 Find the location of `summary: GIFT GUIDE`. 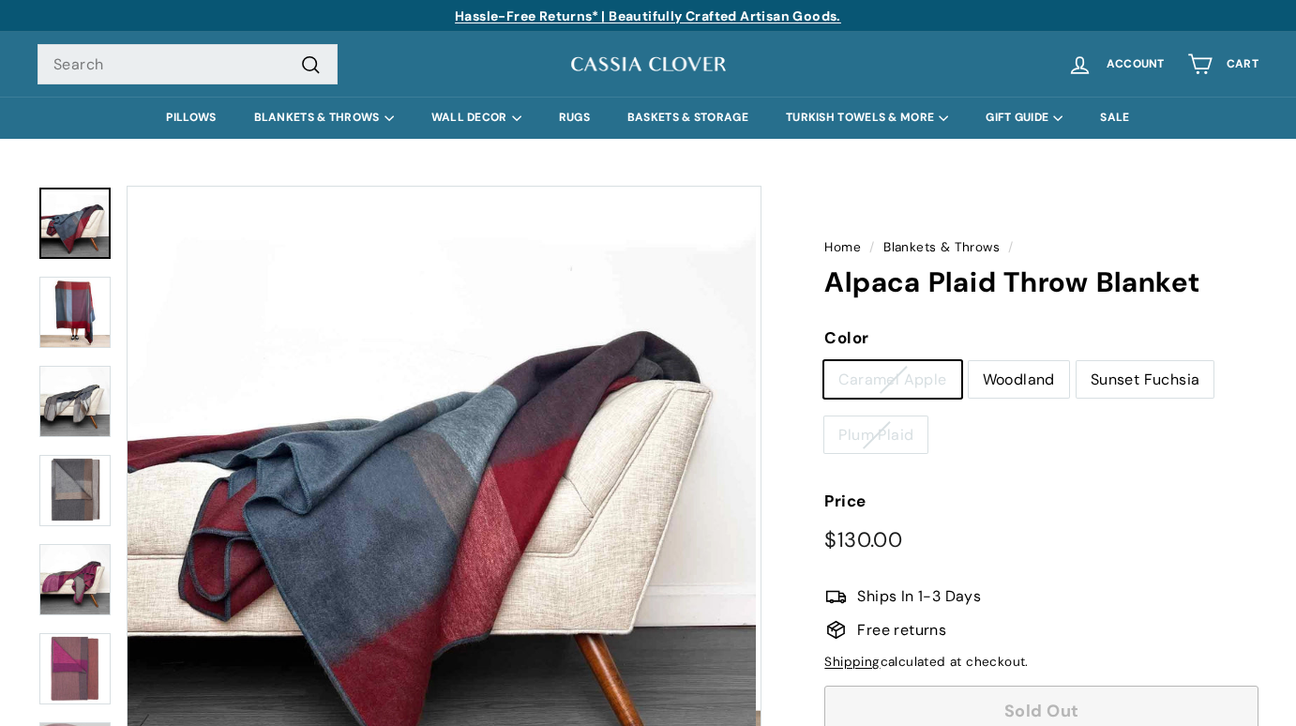

summary: GIFT GUIDE is located at coordinates (1024, 117).